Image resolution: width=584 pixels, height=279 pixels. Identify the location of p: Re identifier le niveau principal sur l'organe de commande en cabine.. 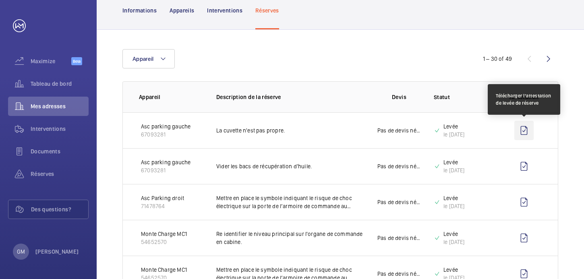
(291, 238).